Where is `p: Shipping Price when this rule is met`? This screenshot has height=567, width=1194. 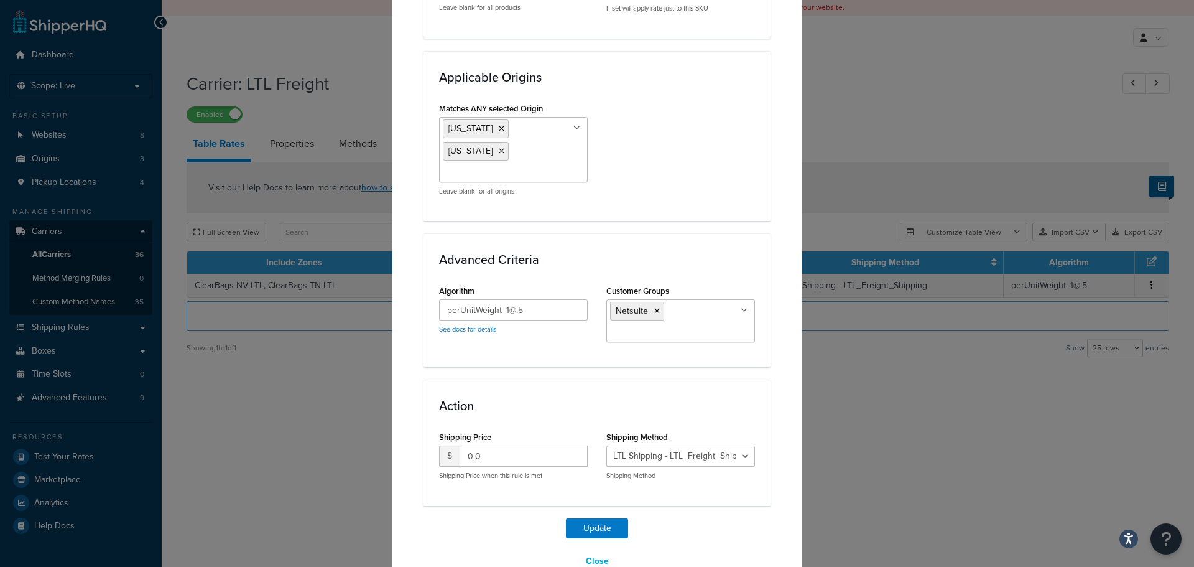 p: Shipping Price when this rule is met is located at coordinates (513, 475).